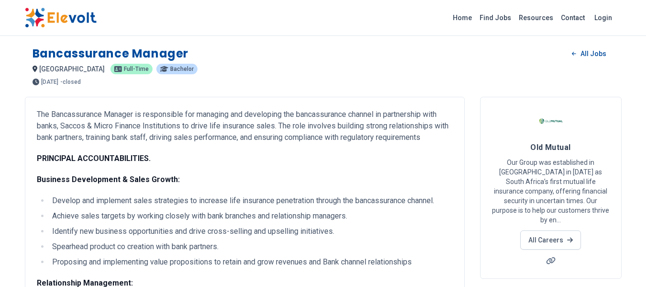 The image size is (646, 287). I want to click on a: Login, so click(603, 18).